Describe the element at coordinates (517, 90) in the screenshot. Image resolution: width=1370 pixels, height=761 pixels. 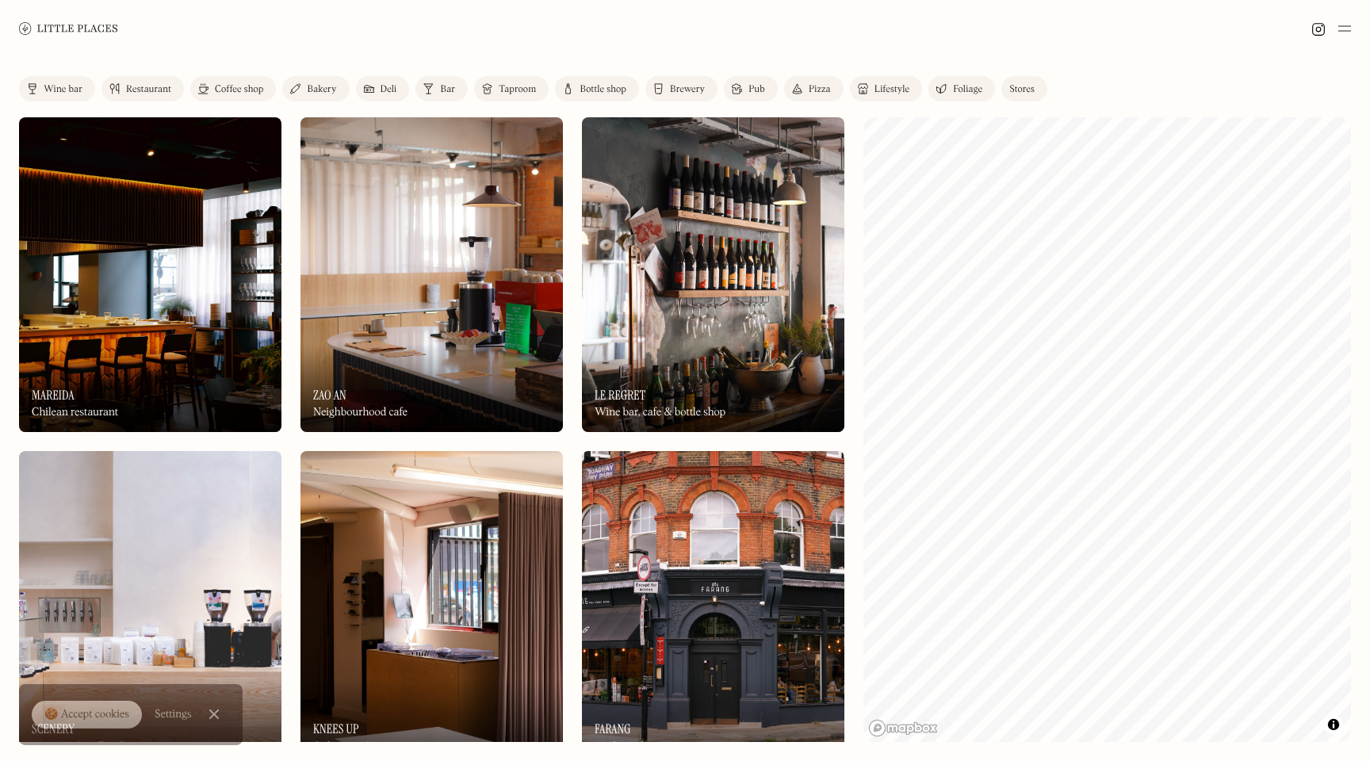
I see `div: Taproom` at that location.